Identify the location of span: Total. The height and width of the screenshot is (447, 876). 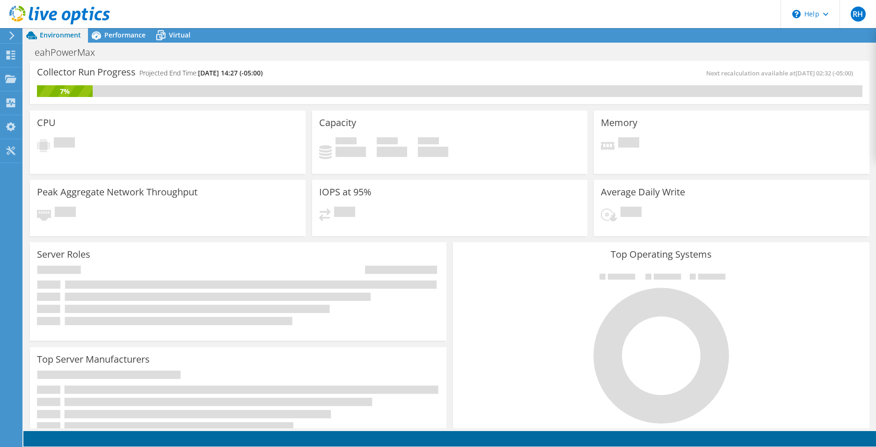
(428, 142).